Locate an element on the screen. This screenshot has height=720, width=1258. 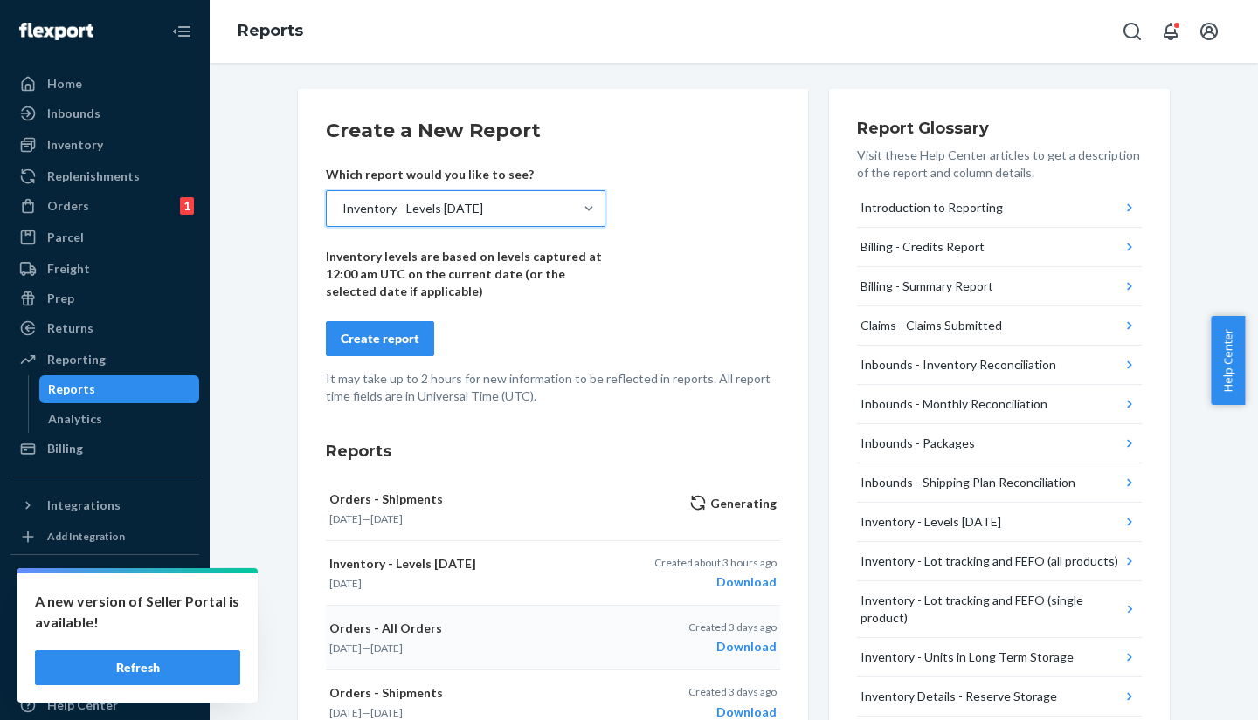
div: Reporting is located at coordinates (76, 360).